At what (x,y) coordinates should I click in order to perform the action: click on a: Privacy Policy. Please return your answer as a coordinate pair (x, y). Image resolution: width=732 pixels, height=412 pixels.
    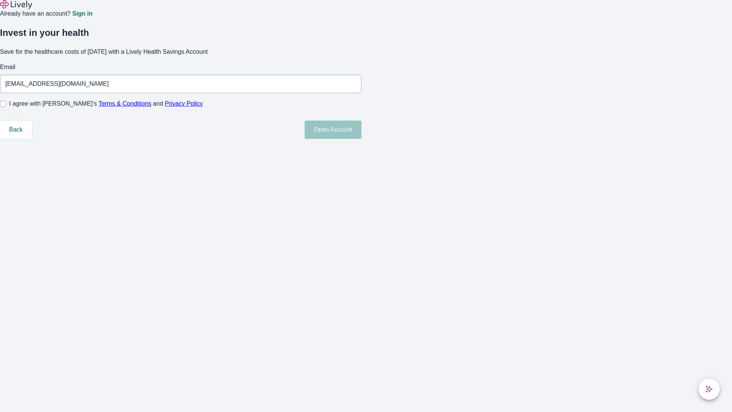
    Looking at the image, I should click on (184, 103).